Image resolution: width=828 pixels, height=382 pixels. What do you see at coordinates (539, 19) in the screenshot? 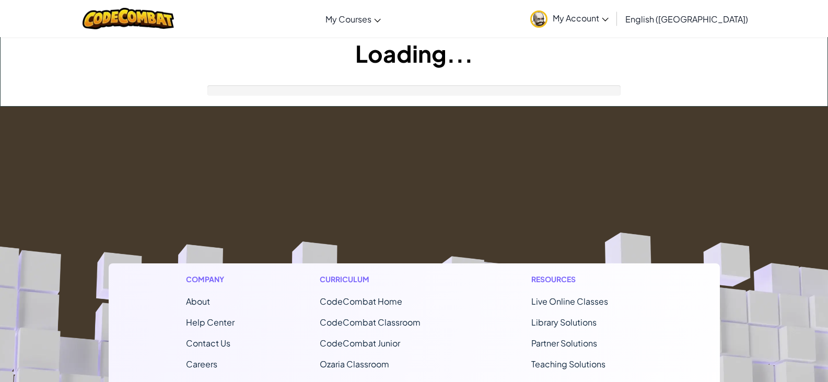
I see `img: avatar` at bounding box center [539, 19].